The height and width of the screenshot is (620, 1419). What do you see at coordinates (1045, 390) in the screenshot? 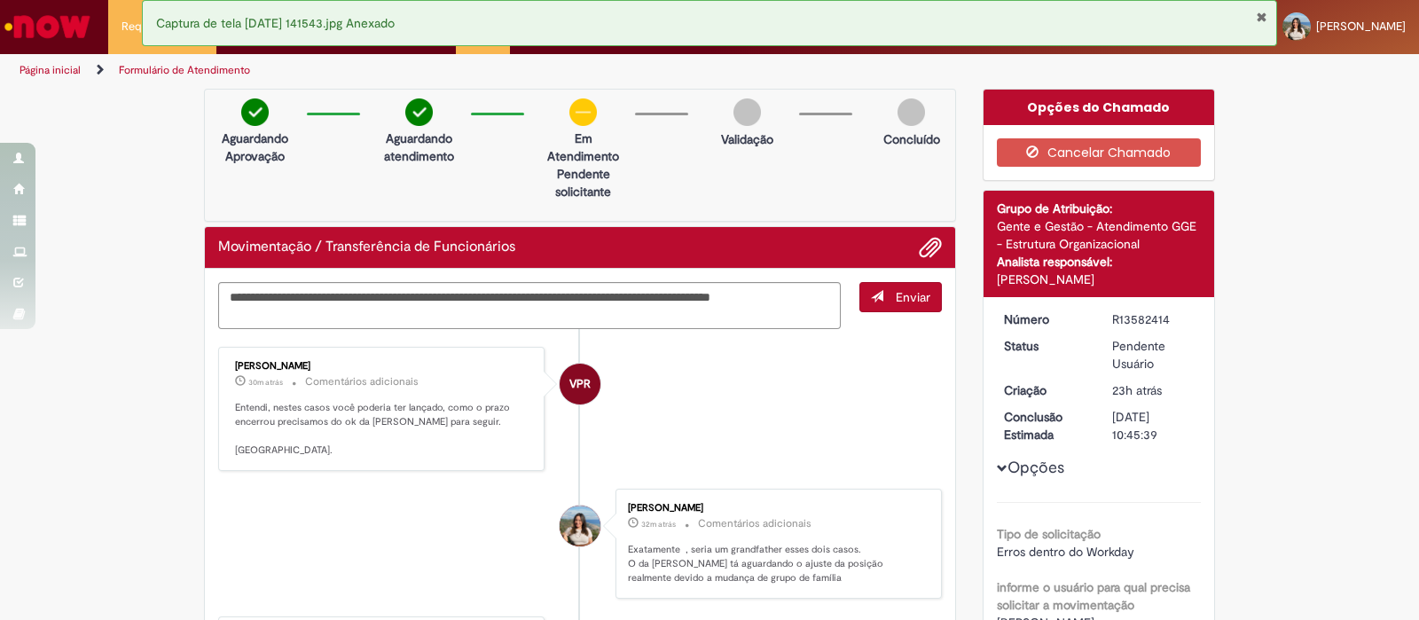
I see `dt: Criação` at bounding box center [1045, 390].